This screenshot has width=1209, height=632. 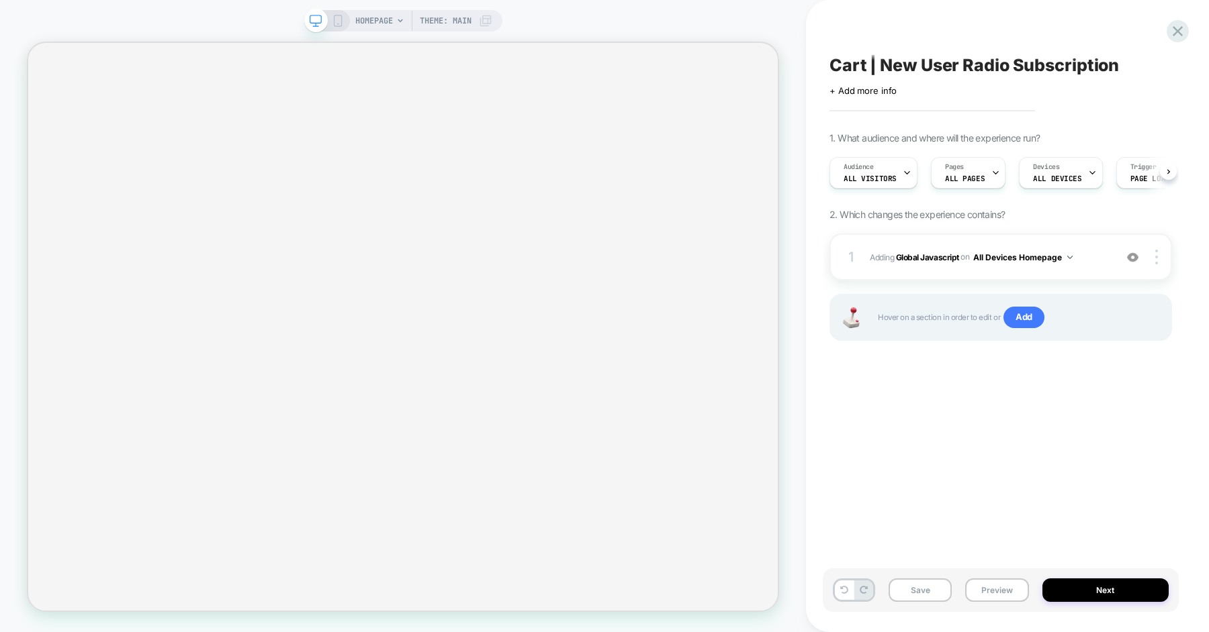 I want to click on span: Audience, so click(x=858, y=167).